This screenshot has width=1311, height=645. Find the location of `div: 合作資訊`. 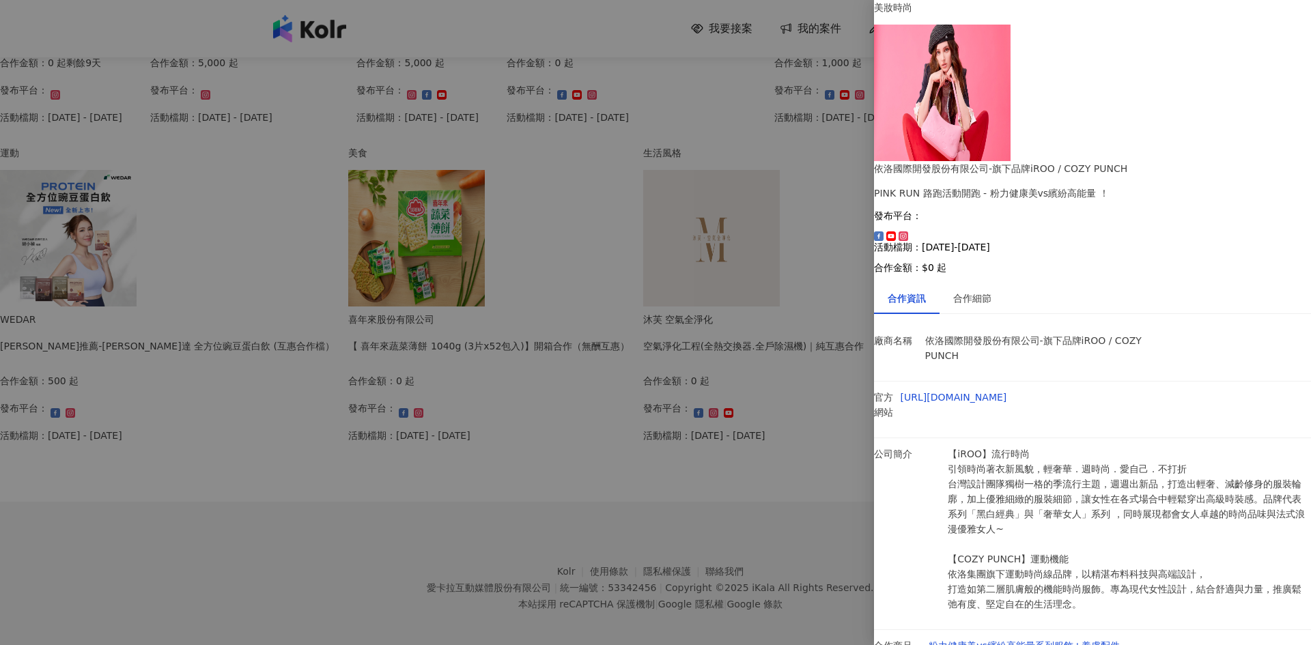

div: 合作資訊 is located at coordinates (906, 298).